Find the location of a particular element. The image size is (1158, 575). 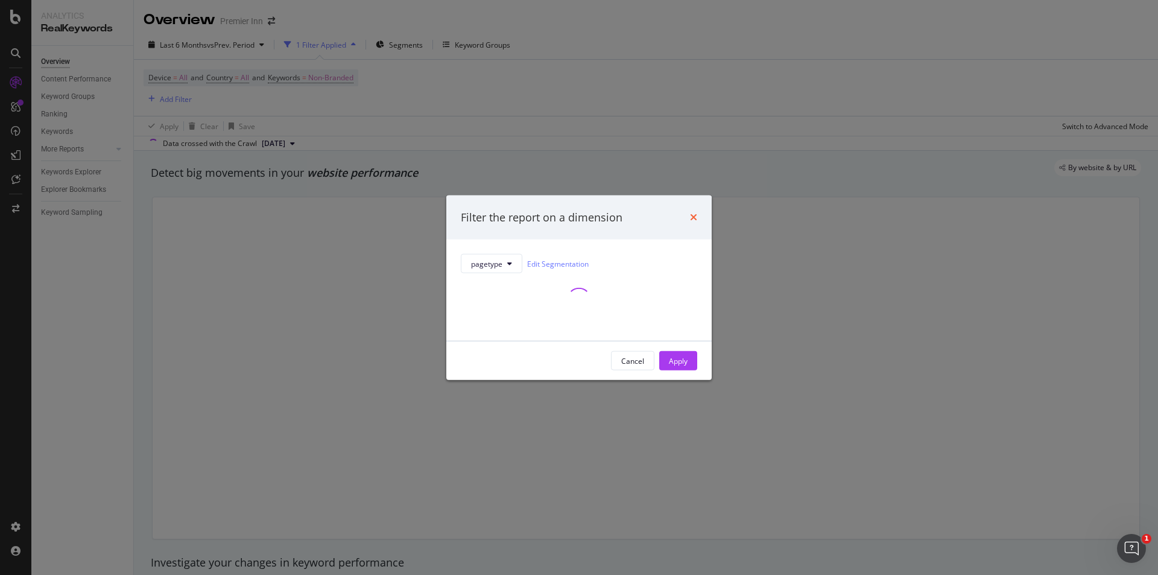

span: pagetype is located at coordinates (487, 263).